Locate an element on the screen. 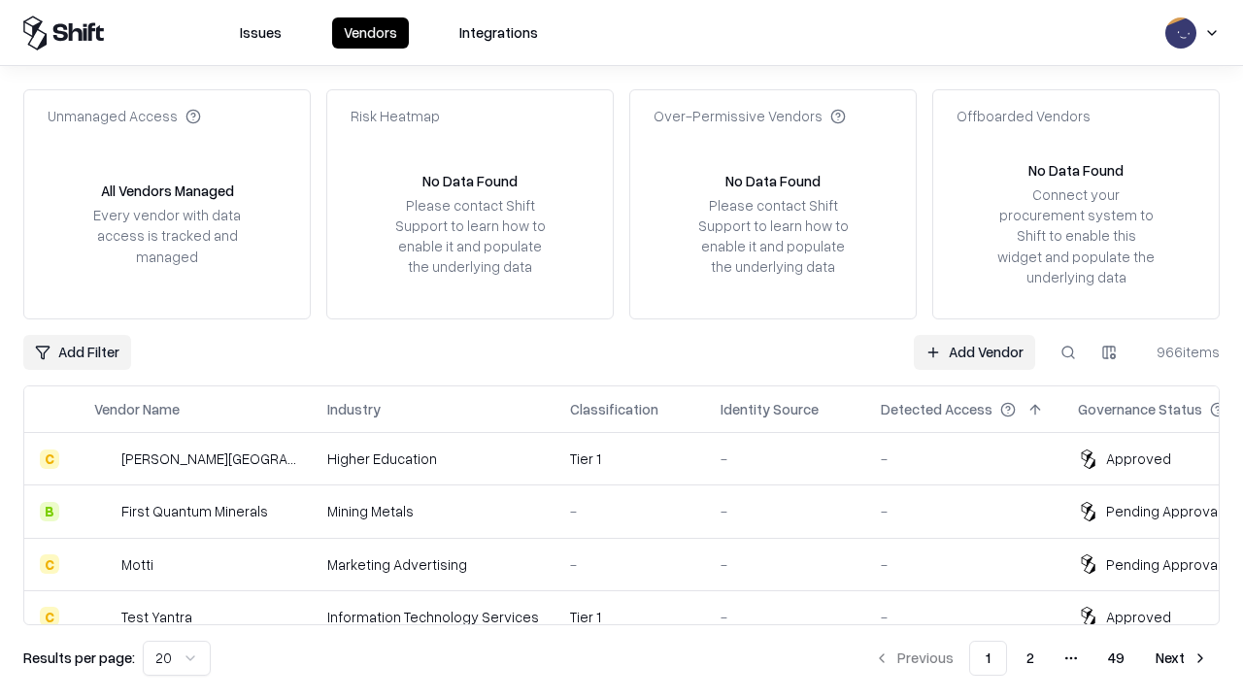 The width and height of the screenshot is (1243, 699). div: Higher Education is located at coordinates (433, 458).